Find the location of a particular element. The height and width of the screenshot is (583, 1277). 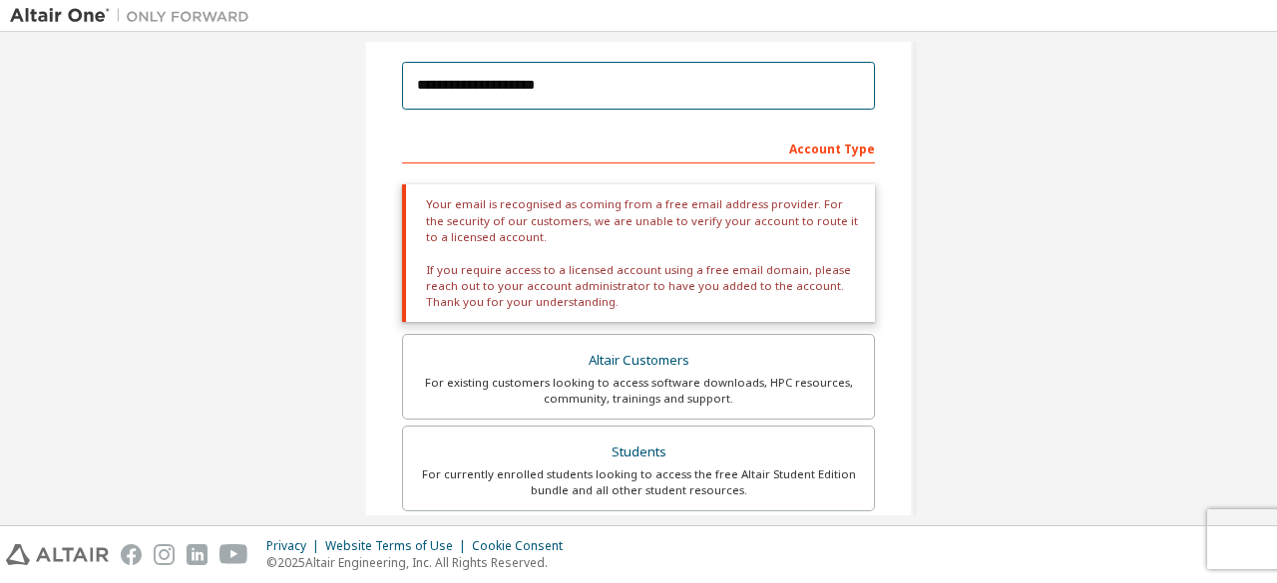

div: For currently enrolled students looking to access the free Altair Student Edition bundle and all ... is located at coordinates (638, 483).